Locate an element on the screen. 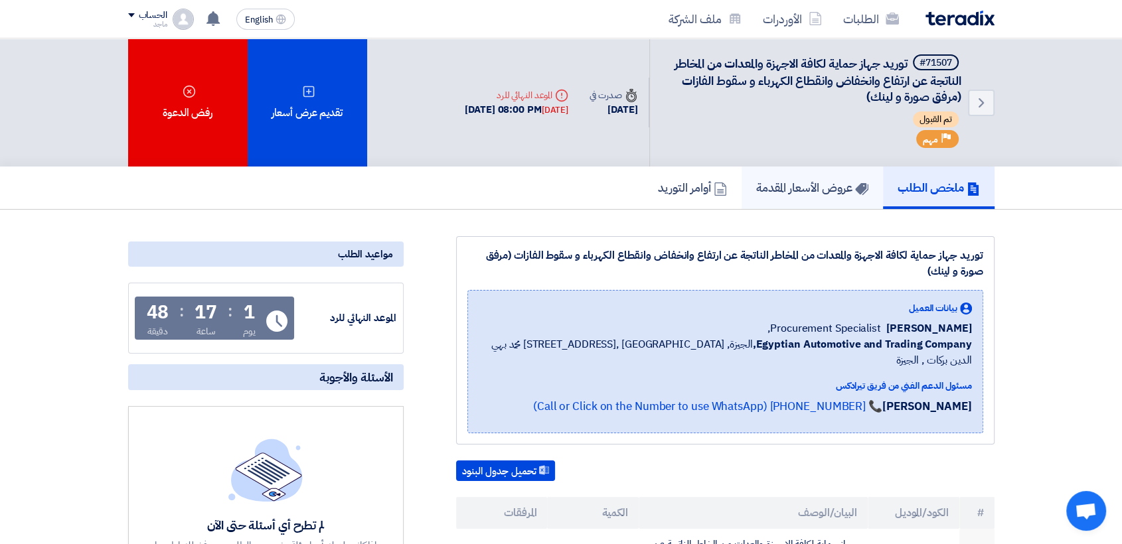 Image resolution: width=1122 pixels, height=544 pixels. div: مواعيد الطلب is located at coordinates (266, 254).